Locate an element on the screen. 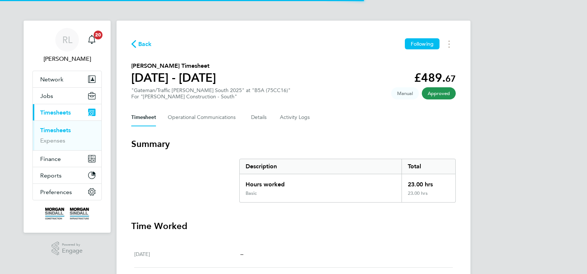  app-decimal: £489. is located at coordinates (435, 78).